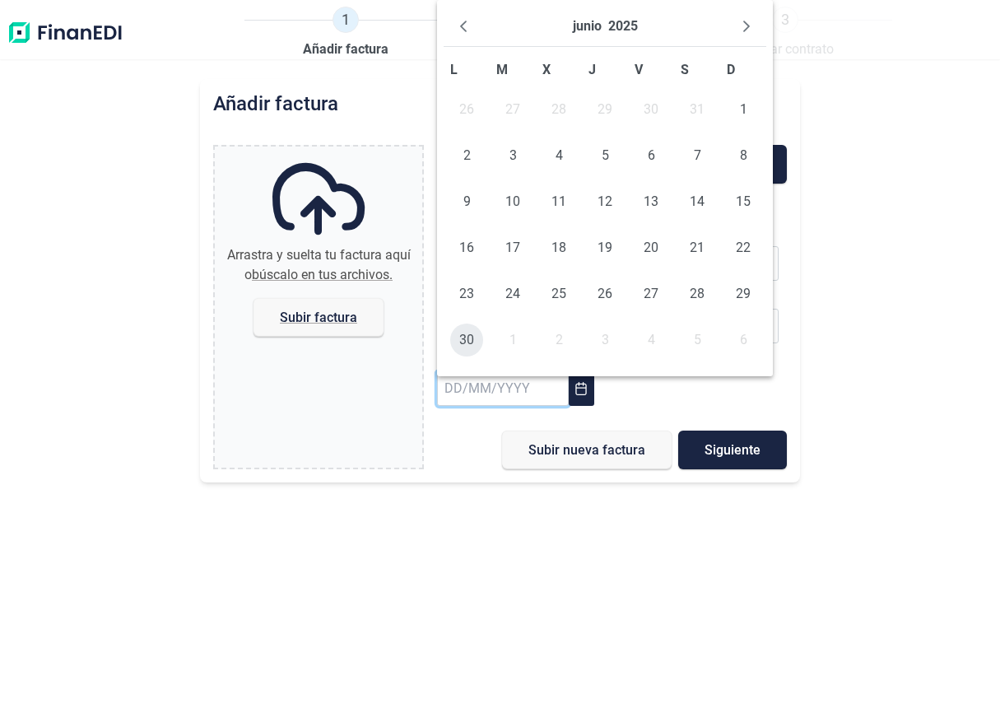 This screenshot has height=727, width=1000. Describe the element at coordinates (697, 294) in the screenshot. I see `span: 28` at that location.